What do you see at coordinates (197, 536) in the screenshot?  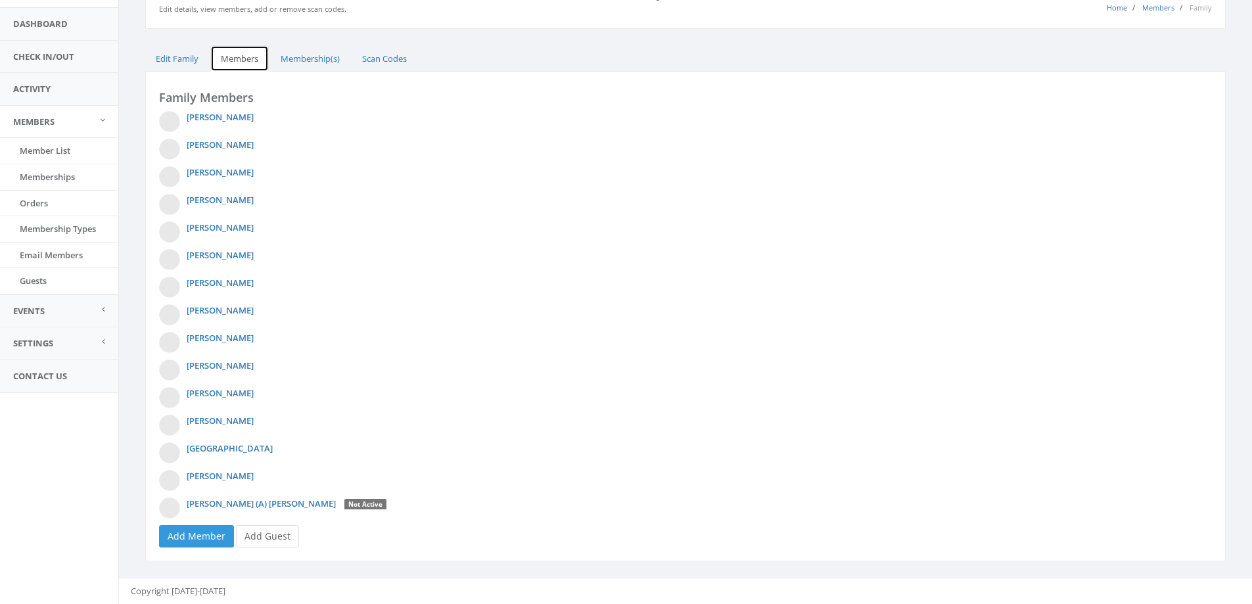 I see `a: Add Member` at bounding box center [197, 536].